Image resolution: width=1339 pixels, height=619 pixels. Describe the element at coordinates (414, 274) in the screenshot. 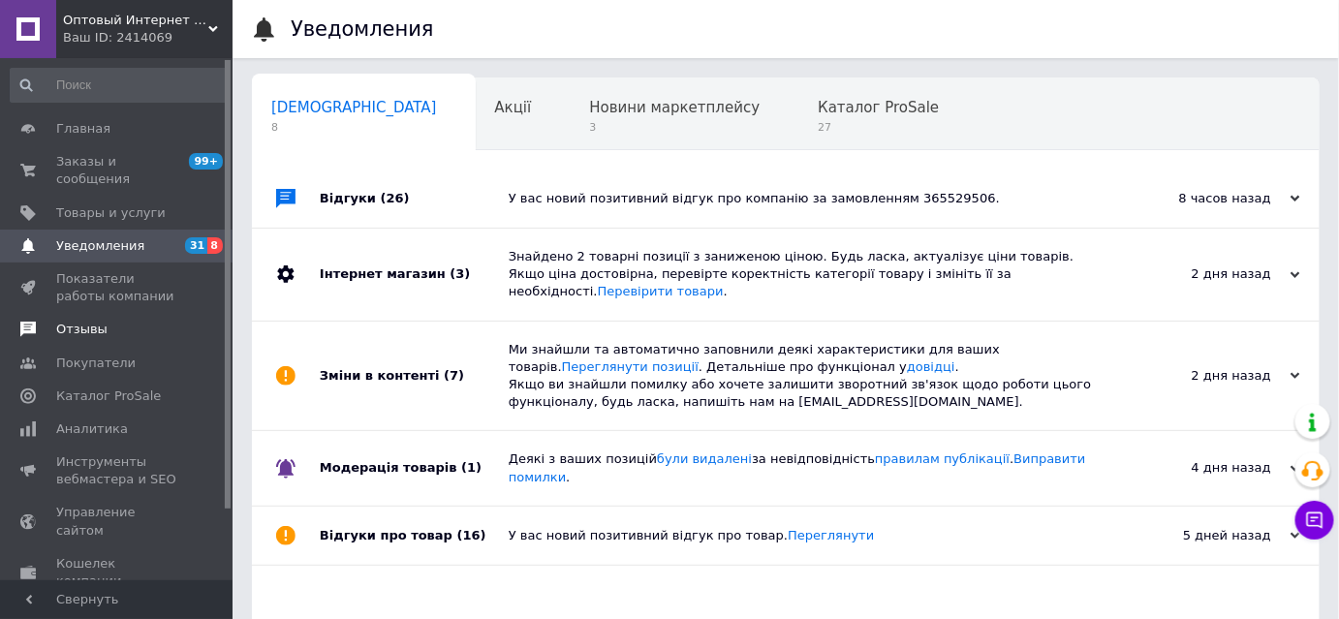

I see `div: Інтернет магазин` at that location.